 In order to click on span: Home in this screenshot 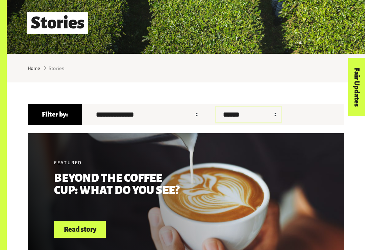, I will do `click(34, 68)`.